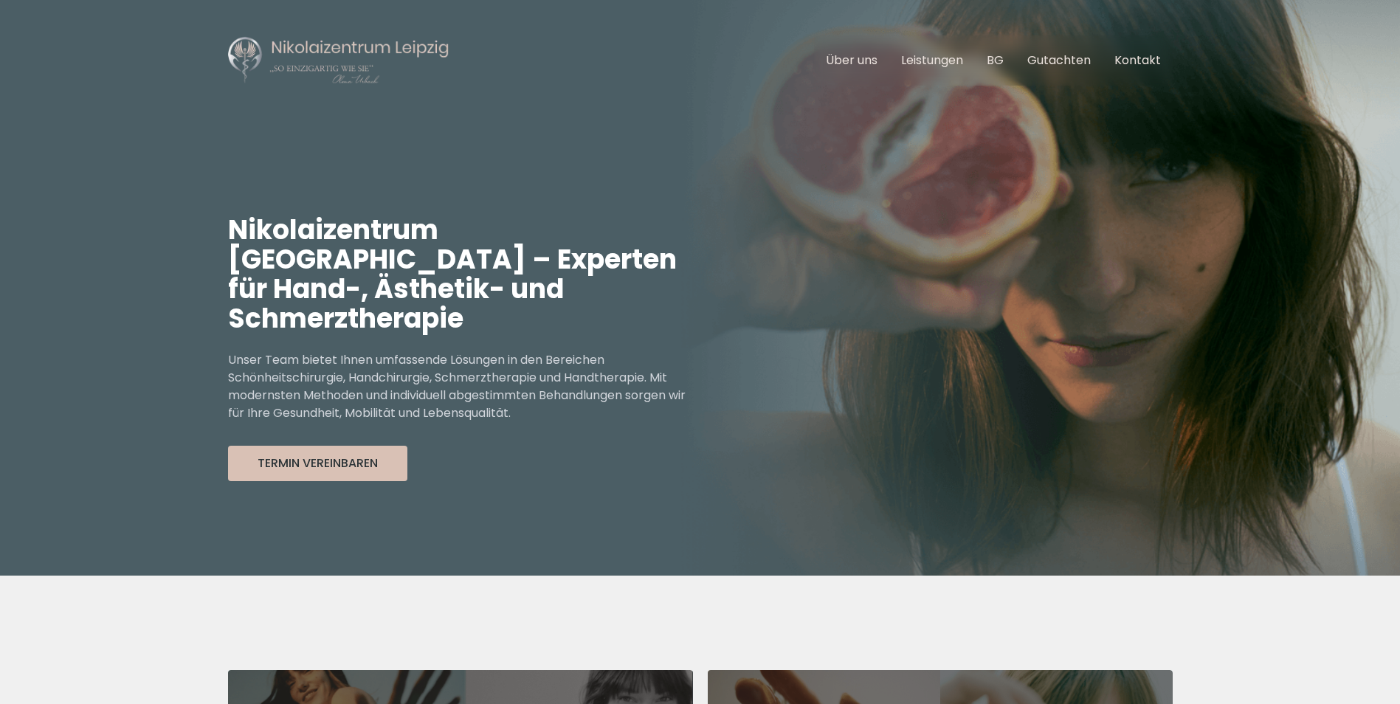  I want to click on a: Kontakt, so click(1138, 60).